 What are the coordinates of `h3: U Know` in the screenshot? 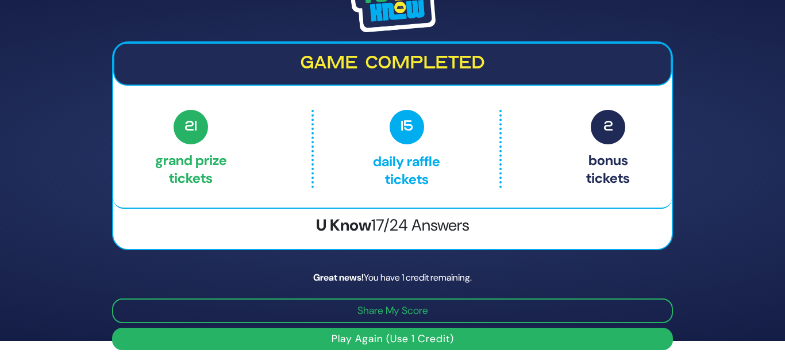 It's located at (393, 225).